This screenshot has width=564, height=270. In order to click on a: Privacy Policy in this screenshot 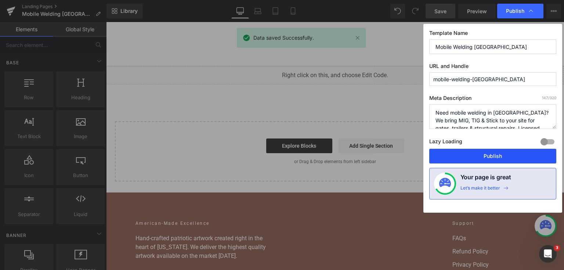, I will do `click(387, 243)`.